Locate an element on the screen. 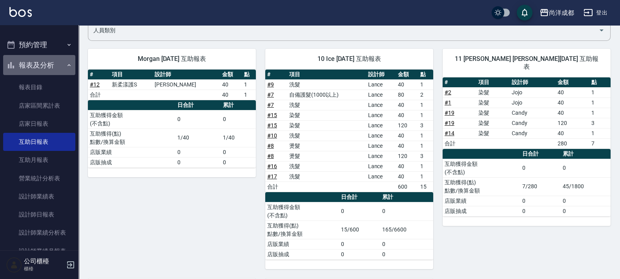 The height and width of the screenshot is (279, 620). td: 7/280 is located at coordinates (541, 186).